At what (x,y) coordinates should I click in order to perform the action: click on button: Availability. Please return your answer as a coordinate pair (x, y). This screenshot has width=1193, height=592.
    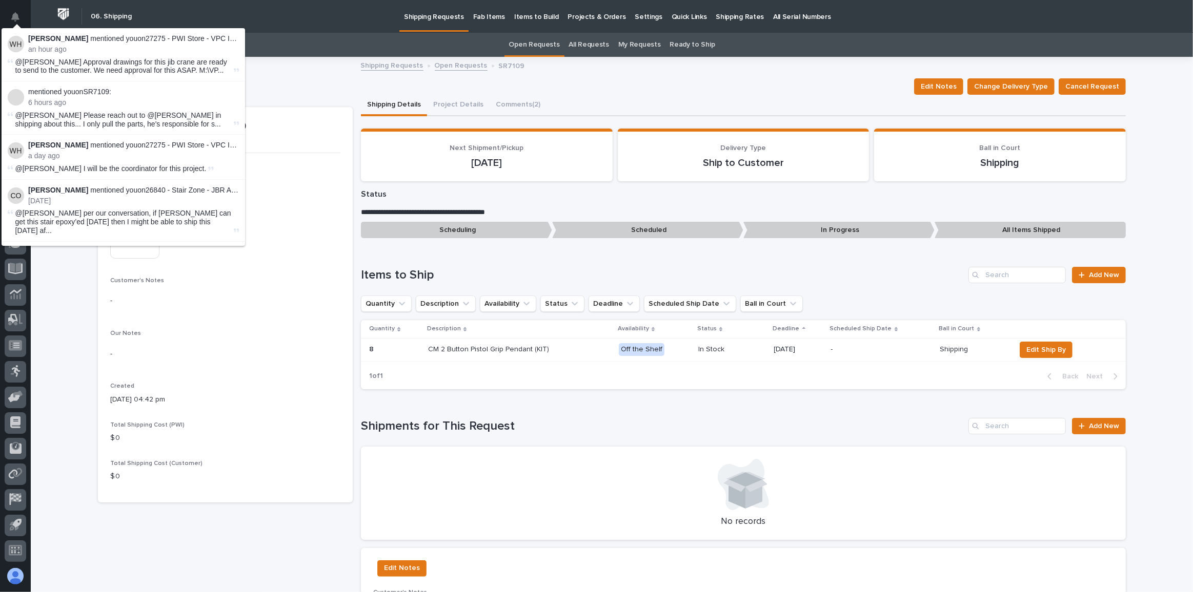
    Looking at the image, I should click on (508, 304).